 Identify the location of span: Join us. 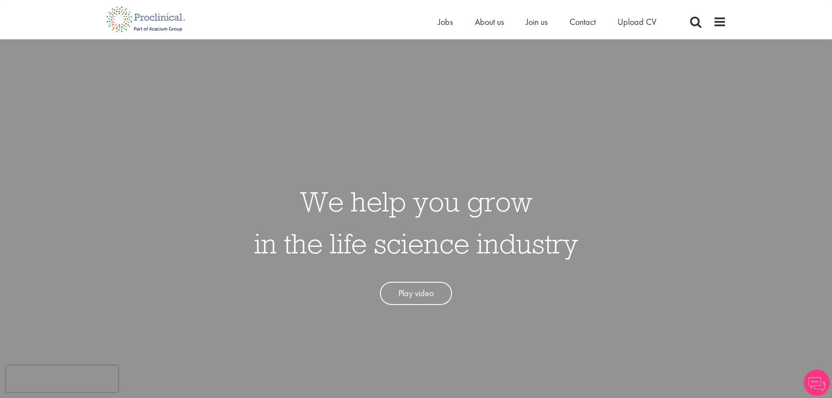
(537, 22).